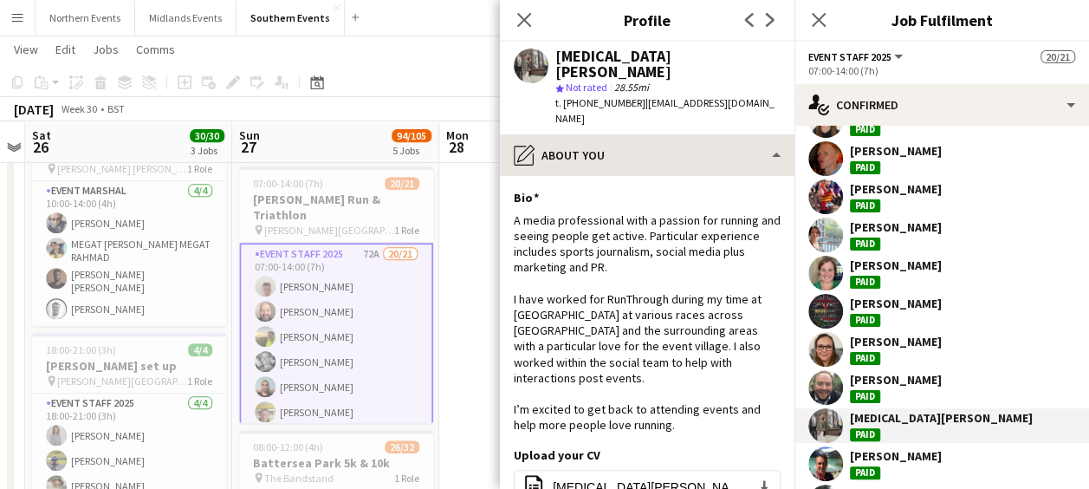  I want to click on span: 18:00-21:00 (3h), so click(81, 349).